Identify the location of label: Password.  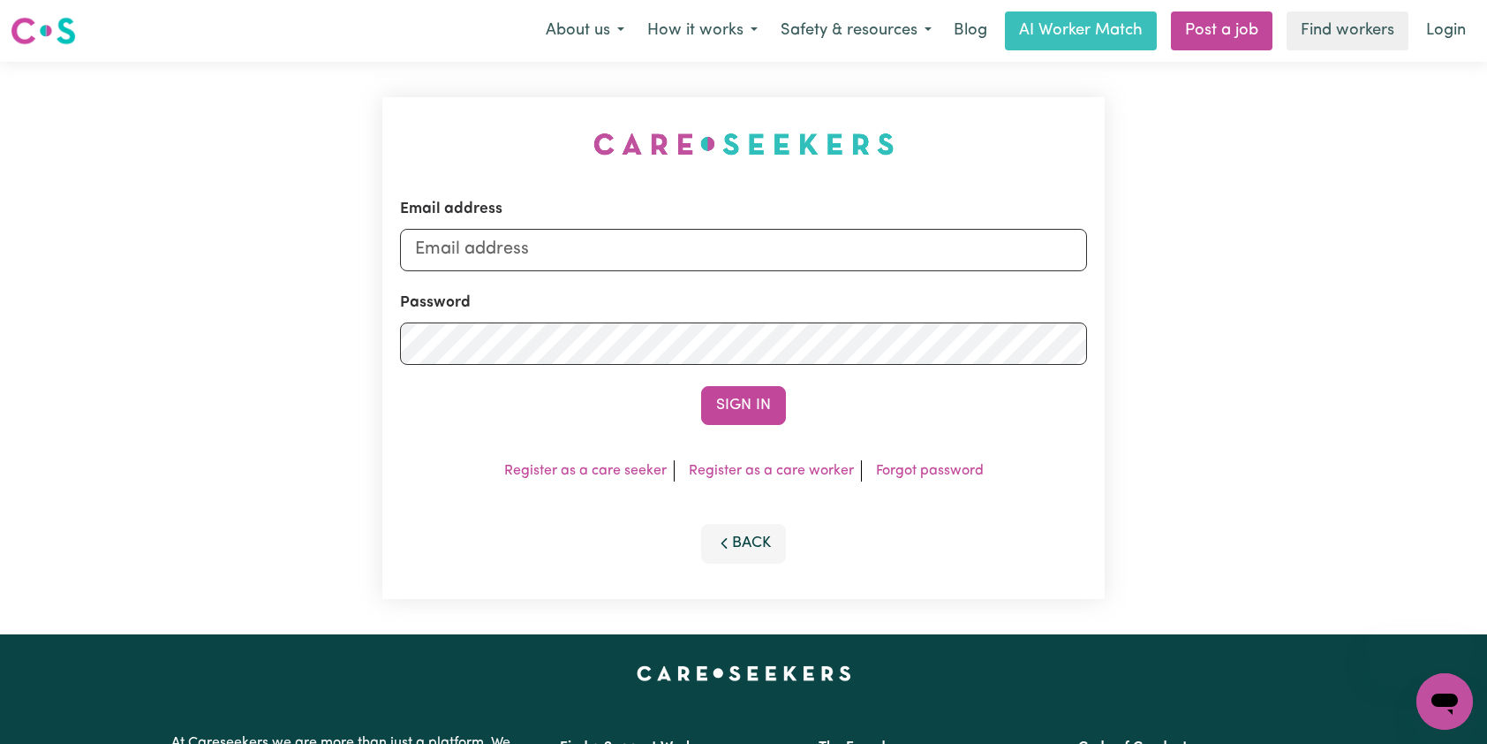
(435, 303).